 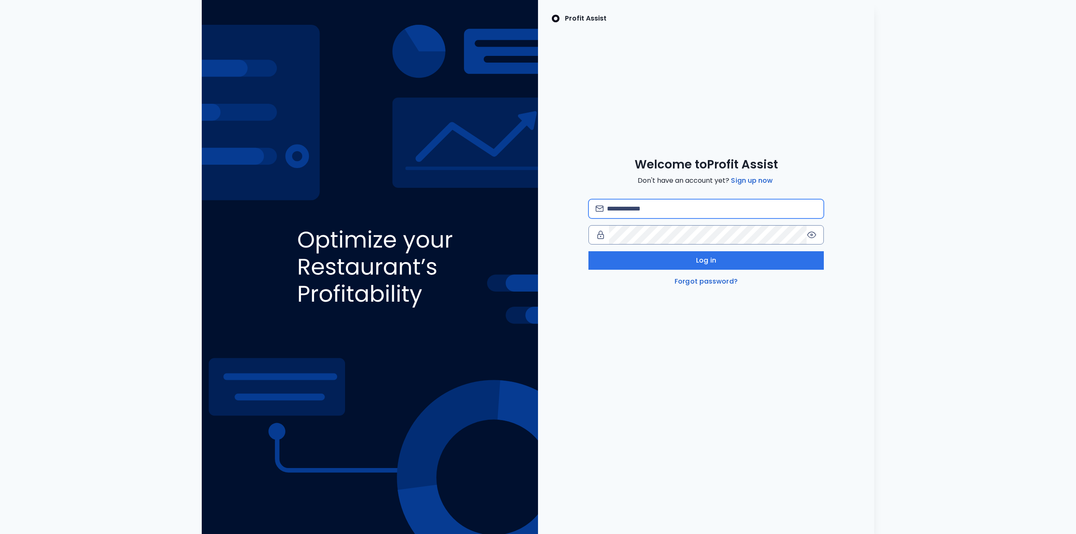 What do you see at coordinates (585, 18) in the screenshot?
I see `p: Profit Assist` at bounding box center [585, 18].